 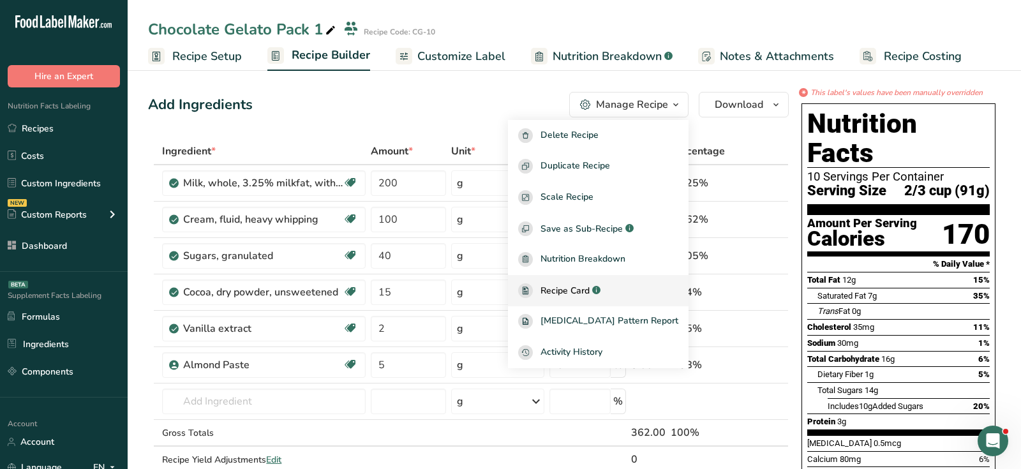 I want to click on div: Recipe Code: CG-10, so click(x=400, y=32).